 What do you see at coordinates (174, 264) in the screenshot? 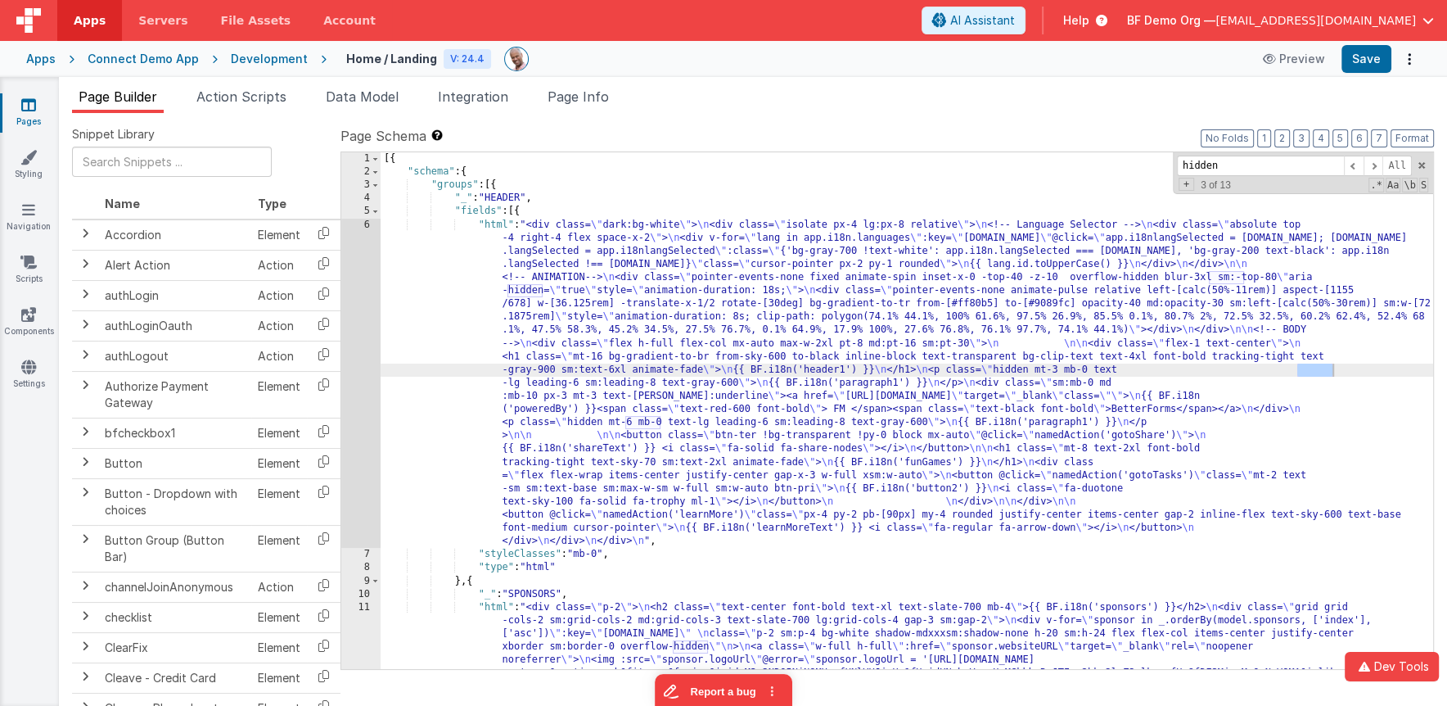
I see `td: Alert Action` at bounding box center [174, 264].